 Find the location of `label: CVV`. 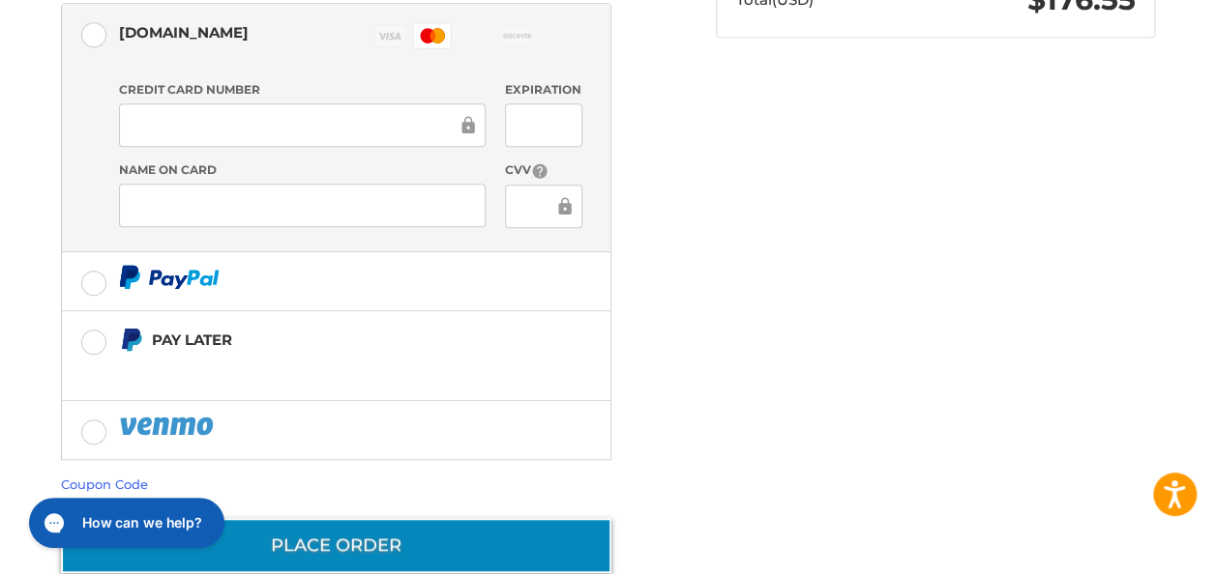

label: CVV is located at coordinates (544, 170).